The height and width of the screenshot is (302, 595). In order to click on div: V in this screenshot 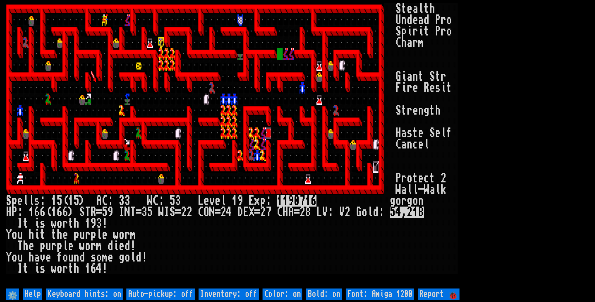, I will do `click(325, 212)`.